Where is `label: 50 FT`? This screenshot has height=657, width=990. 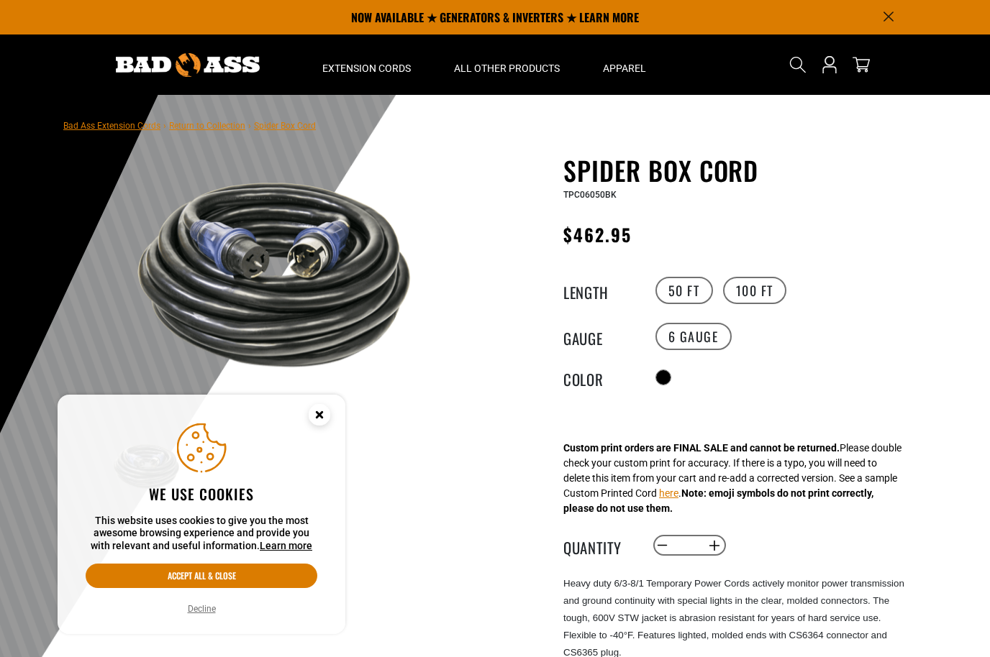
label: 50 FT is located at coordinates (684, 291).